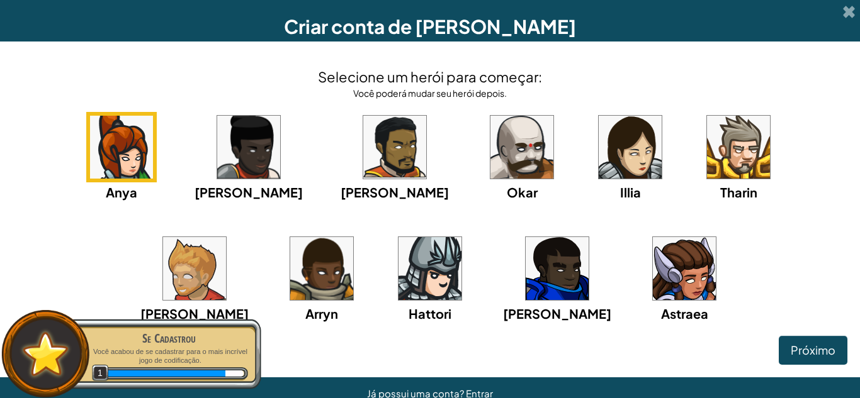 Image resolution: width=860 pixels, height=398 pixels. What do you see at coordinates (430, 93) in the screenshot?
I see `div: Você poderá mudar seu herói depois.` at bounding box center [430, 93].